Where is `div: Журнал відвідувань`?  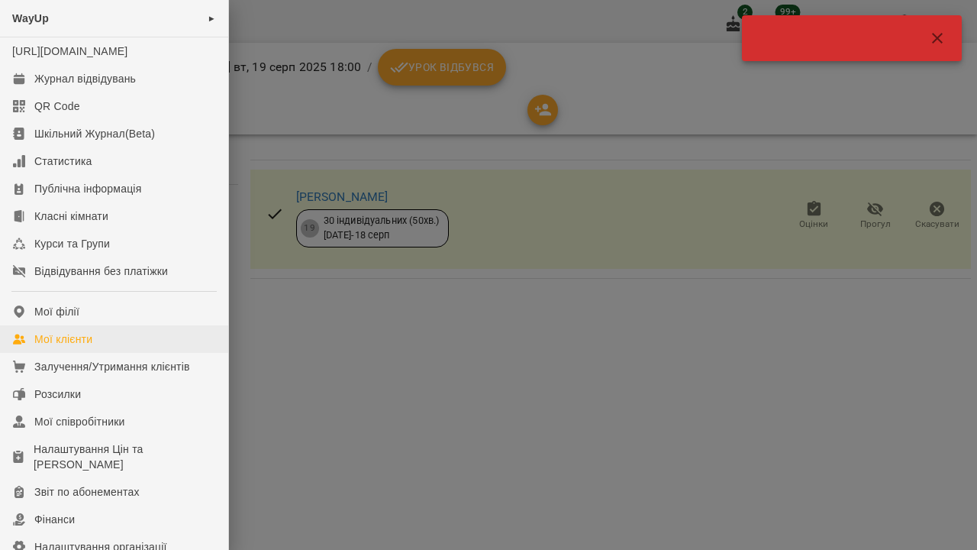
div: Журнал відвідувань is located at coordinates (85, 79).